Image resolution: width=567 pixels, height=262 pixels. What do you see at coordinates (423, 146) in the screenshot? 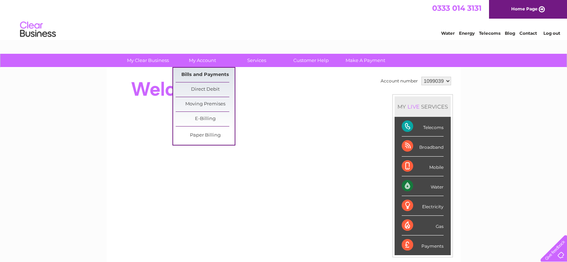
I see `div: Broadband` at bounding box center [423, 146].